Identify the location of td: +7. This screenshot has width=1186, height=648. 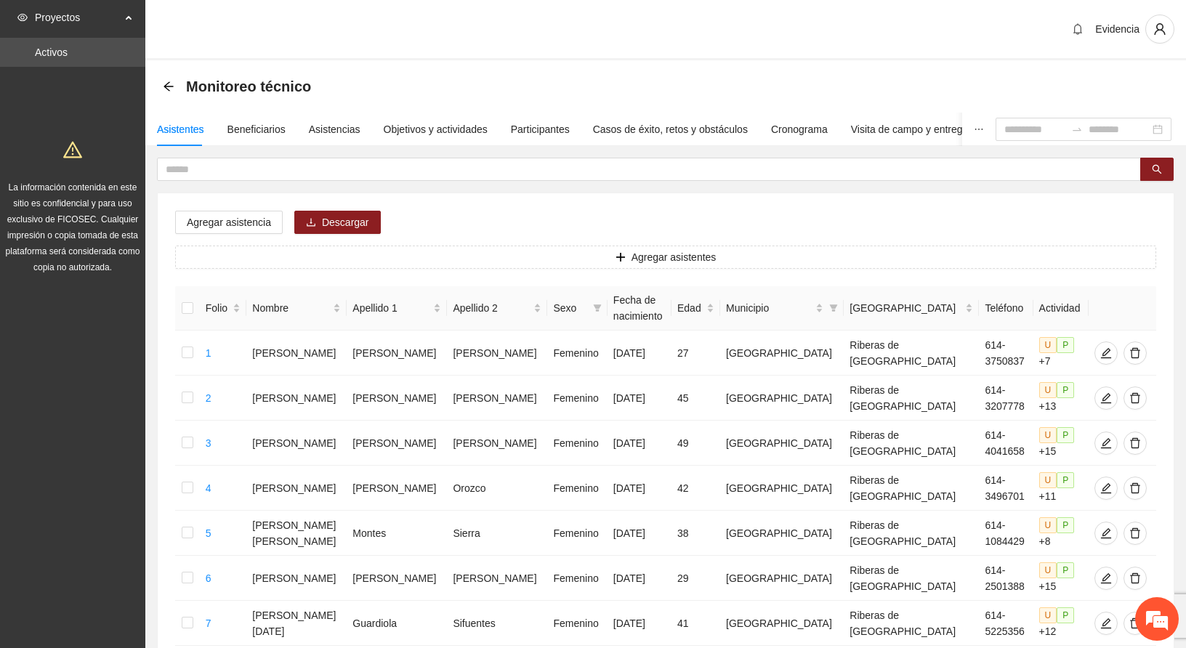
(1061, 353).